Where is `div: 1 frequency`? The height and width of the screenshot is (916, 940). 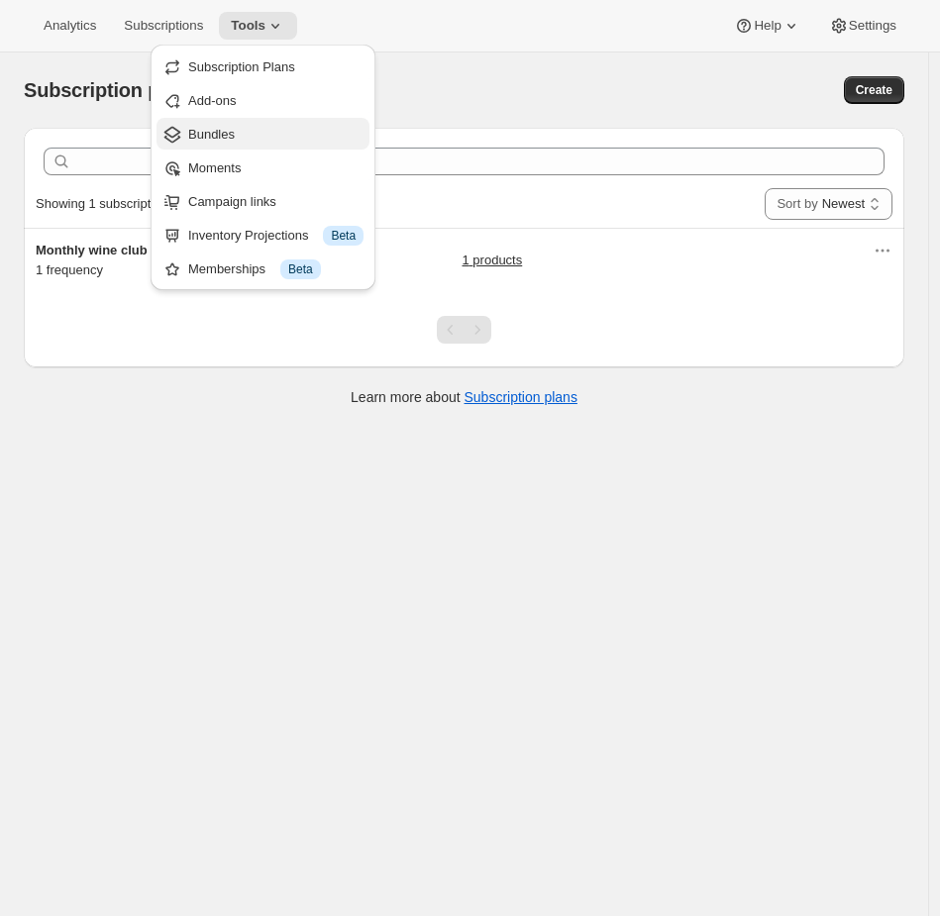 div: 1 frequency is located at coordinates (159, 260).